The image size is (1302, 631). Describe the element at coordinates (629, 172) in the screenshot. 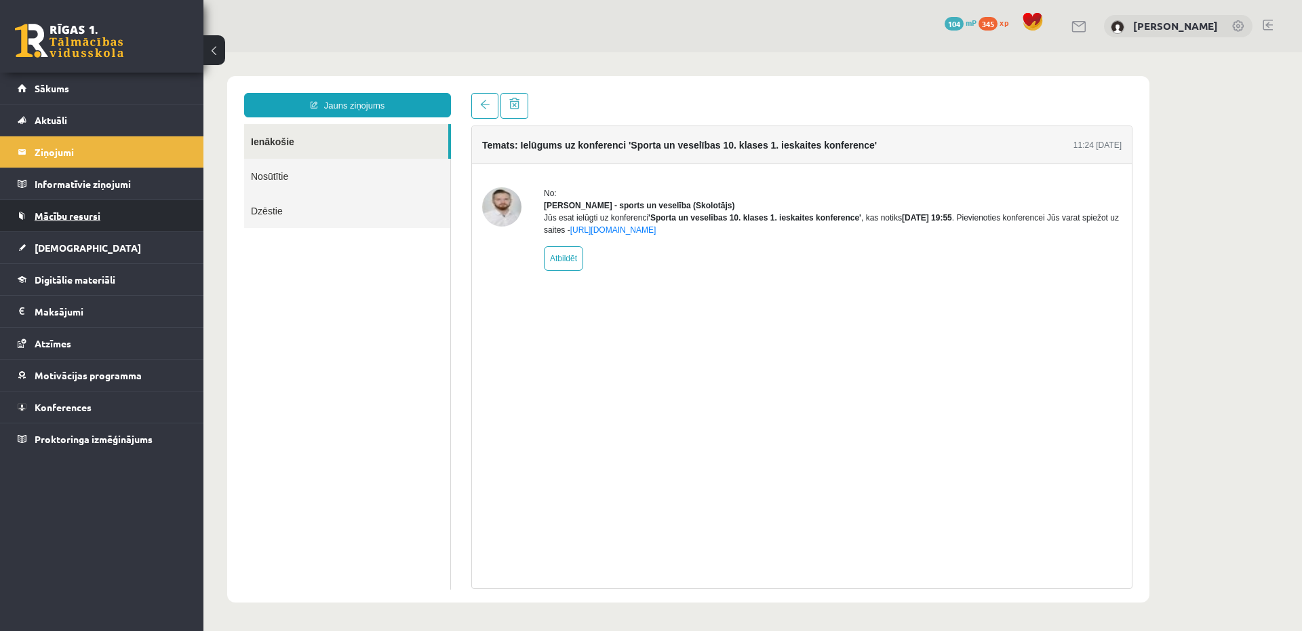

I see `div: Jūs esat ielūgti uz konferenci , kas notiks . Pievienoties konferencei Jūs varat spiežot uz saites -` at that location.